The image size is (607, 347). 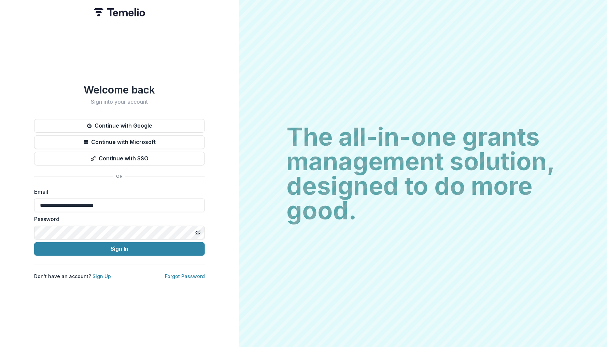 I want to click on button: Continue with SSO, so click(x=119, y=159).